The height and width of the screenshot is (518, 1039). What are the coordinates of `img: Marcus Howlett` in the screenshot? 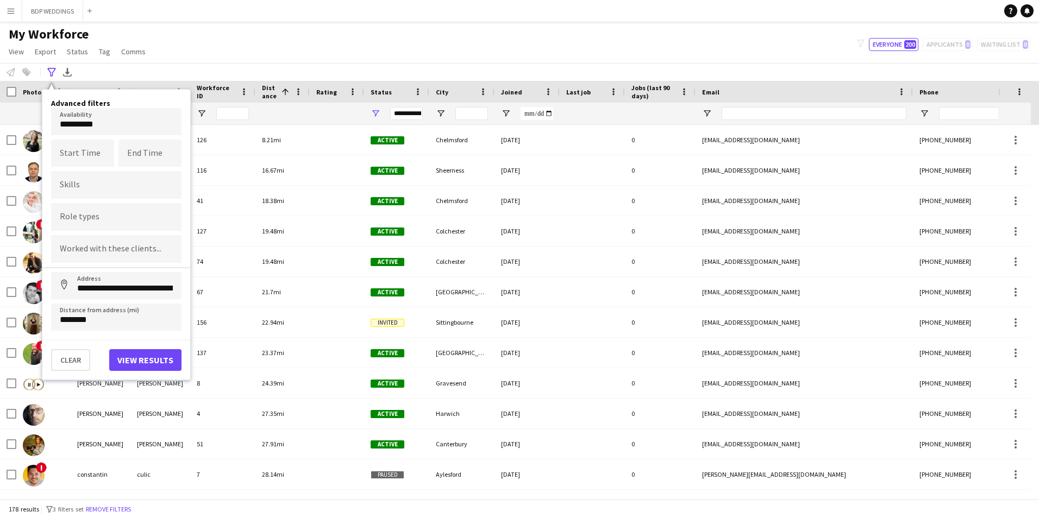 It's located at (34, 415).